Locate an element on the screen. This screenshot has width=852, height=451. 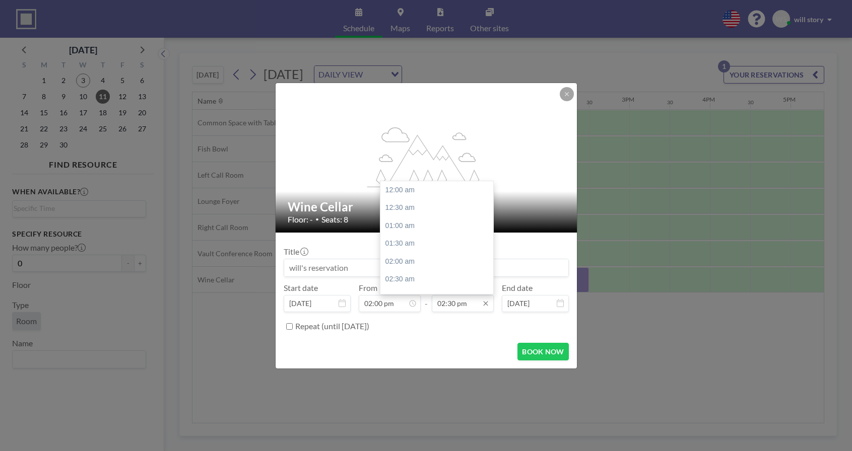
div: 12:30 am is located at coordinates (437, 208).